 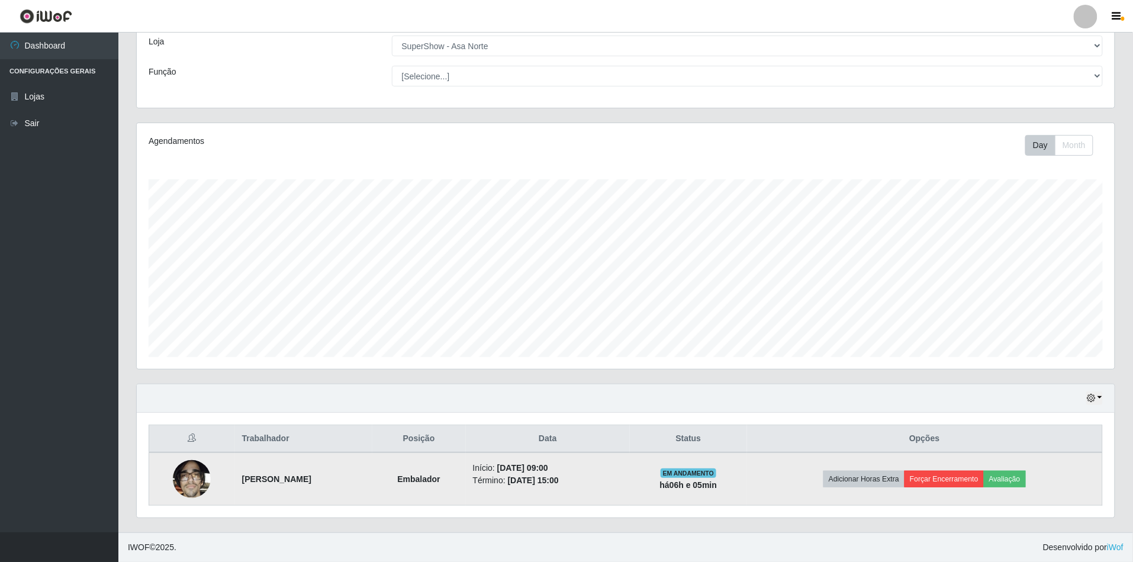 I want to click on a: iWof, so click(x=1115, y=547).